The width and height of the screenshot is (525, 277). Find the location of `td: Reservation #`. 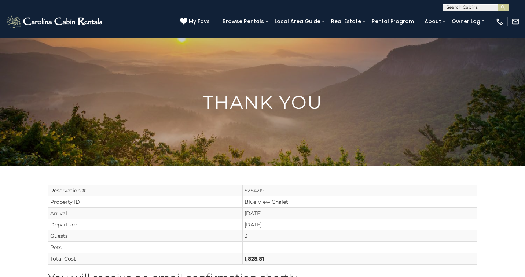

td: Reservation # is located at coordinates (146, 191).